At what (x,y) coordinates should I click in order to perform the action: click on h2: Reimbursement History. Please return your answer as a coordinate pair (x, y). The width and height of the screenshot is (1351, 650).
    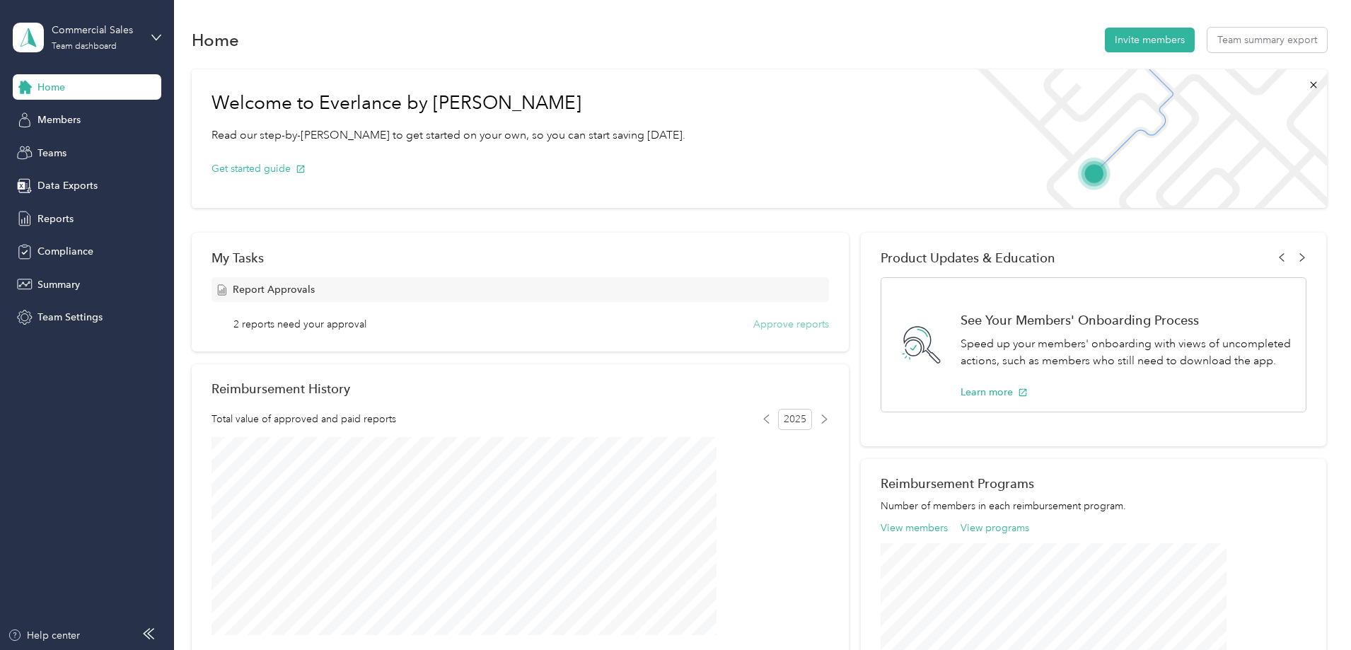
    Looking at the image, I should click on (281, 388).